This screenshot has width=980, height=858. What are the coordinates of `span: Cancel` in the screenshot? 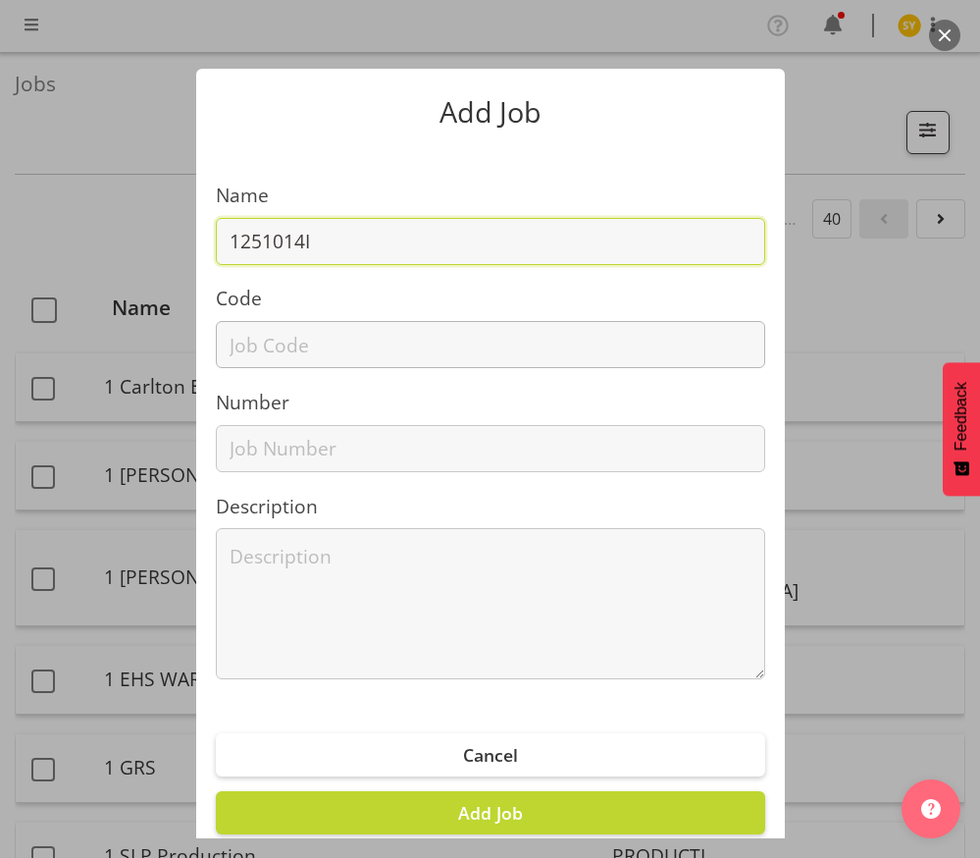 It's located at (491, 755).